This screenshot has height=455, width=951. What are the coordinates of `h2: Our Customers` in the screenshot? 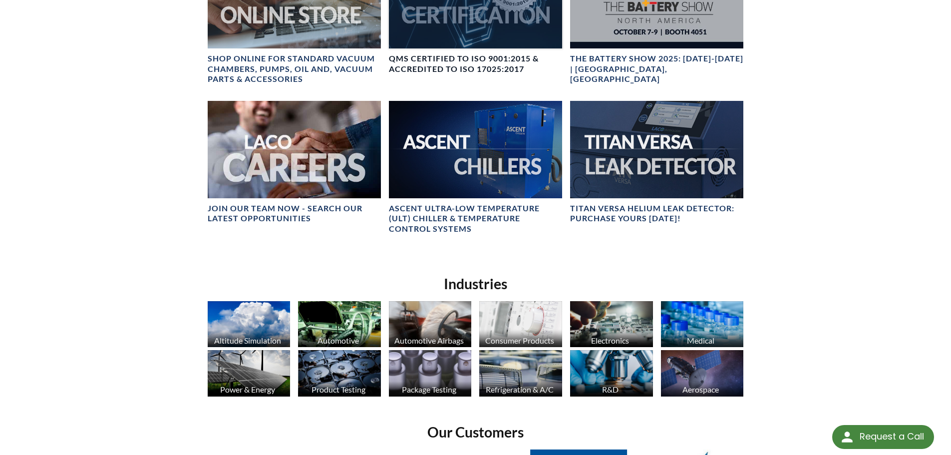 It's located at (476, 432).